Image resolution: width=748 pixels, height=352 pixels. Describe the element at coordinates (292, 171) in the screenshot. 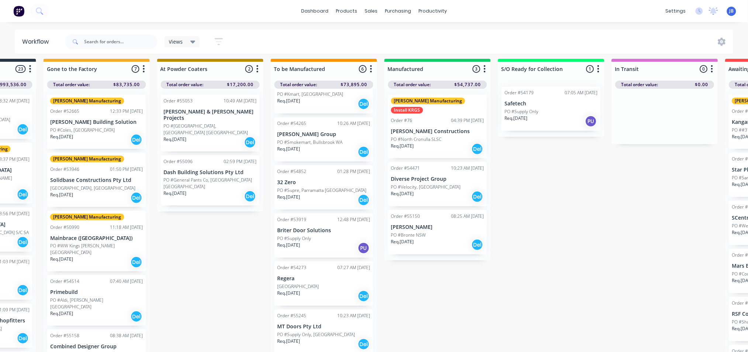

I see `div: Order #54852` at that location.